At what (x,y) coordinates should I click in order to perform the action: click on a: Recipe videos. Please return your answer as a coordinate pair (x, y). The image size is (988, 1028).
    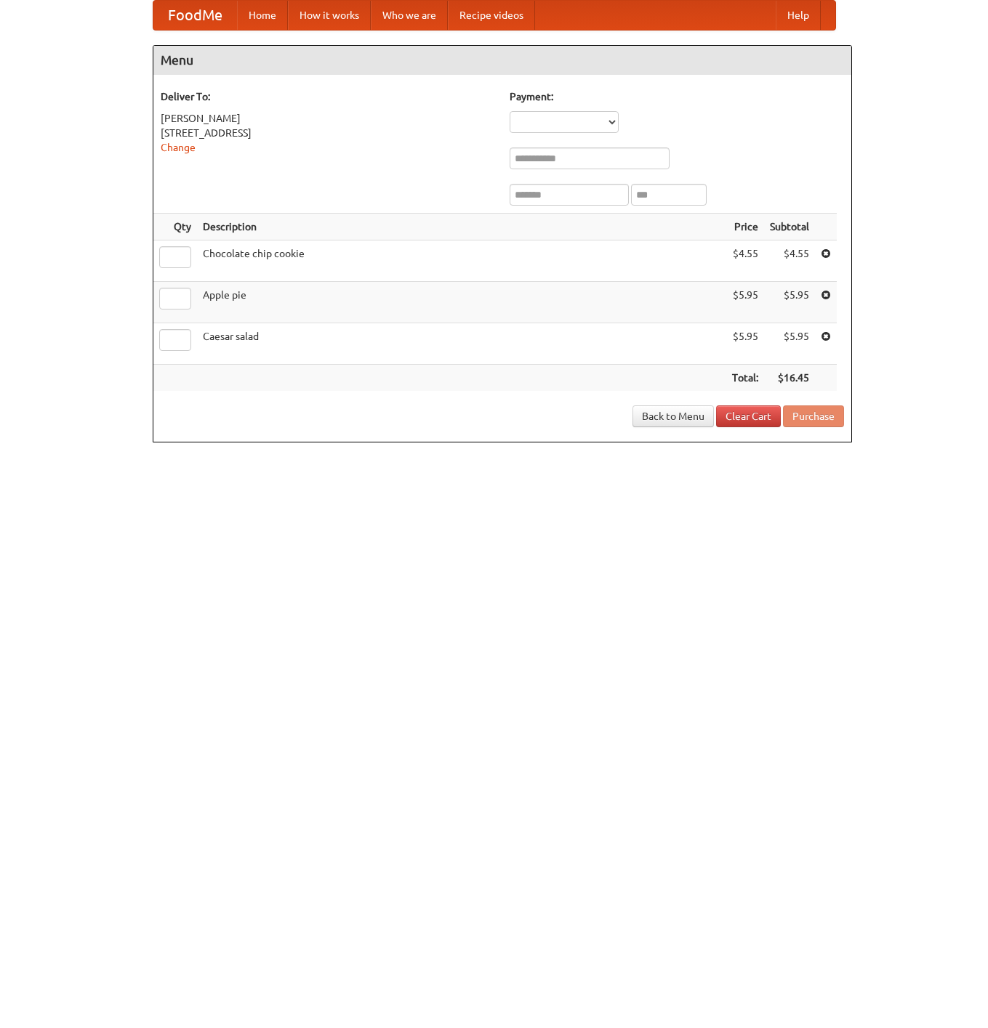
    Looking at the image, I should click on (491, 15).